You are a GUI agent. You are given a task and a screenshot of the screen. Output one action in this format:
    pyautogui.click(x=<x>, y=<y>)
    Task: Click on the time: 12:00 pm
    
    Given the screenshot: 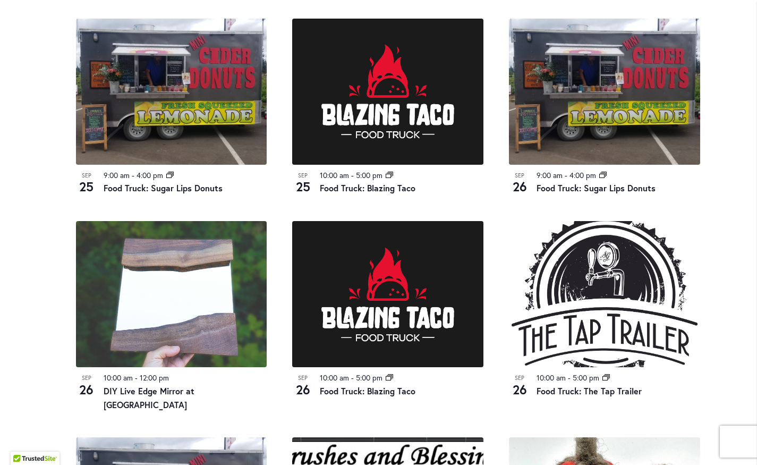 What is the action you would take?
    pyautogui.click(x=154, y=377)
    